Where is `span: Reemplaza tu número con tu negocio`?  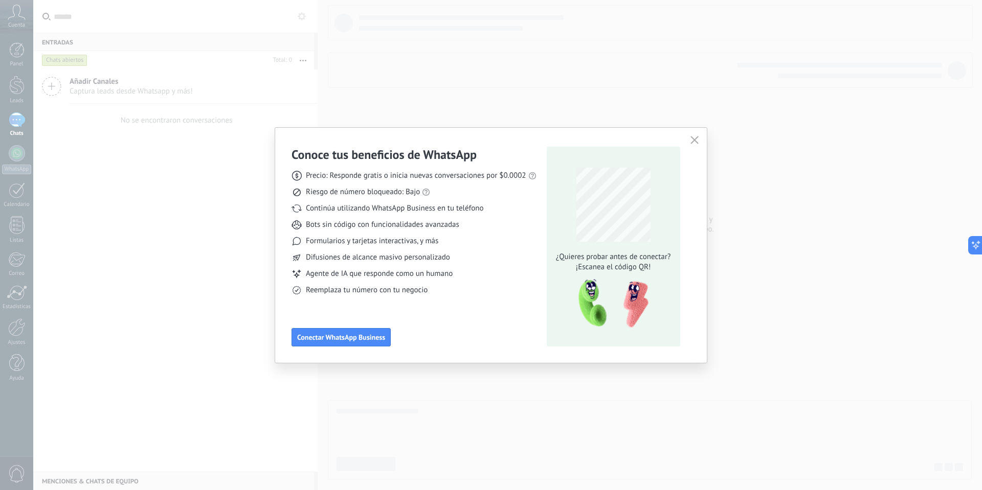 span: Reemplaza tu número con tu negocio is located at coordinates (367, 290).